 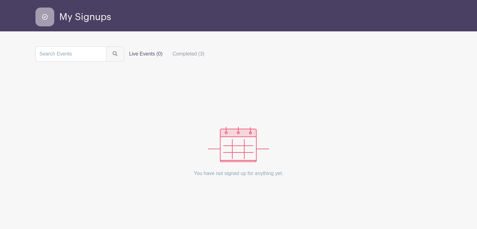 I want to click on img: events_empty-56550af544ae17c43cc50f3ebafa394433d06d5f1891c01edc4b5d1d59cfda54.svg, so click(x=238, y=144).